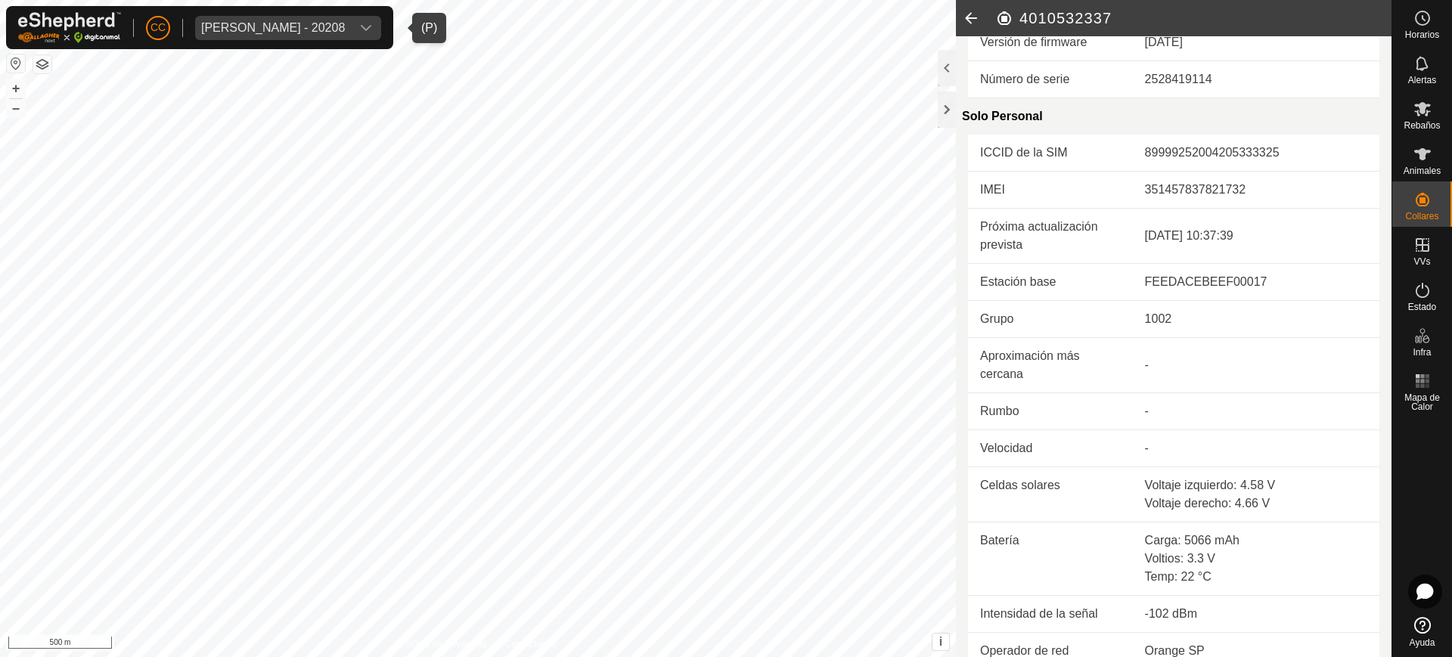 This screenshot has height=657, width=1452. What do you see at coordinates (1256, 282) in the screenshot?
I see `td: FEEDACEBEEF00017` at bounding box center [1256, 282].